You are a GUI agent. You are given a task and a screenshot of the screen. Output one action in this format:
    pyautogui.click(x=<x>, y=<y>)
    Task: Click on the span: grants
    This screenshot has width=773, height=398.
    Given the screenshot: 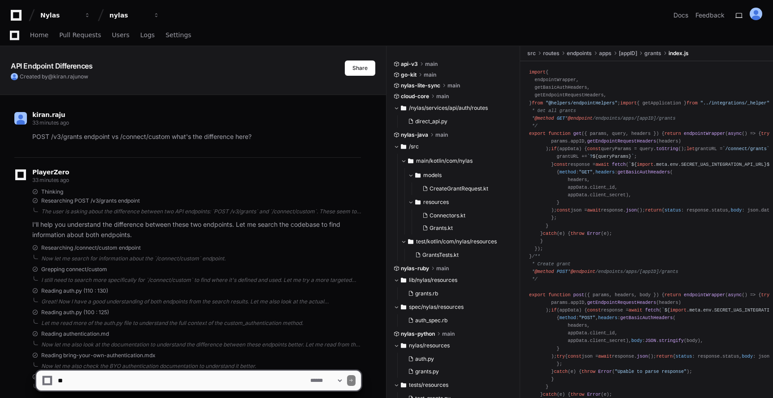 What is the action you would take?
    pyautogui.click(x=653, y=53)
    